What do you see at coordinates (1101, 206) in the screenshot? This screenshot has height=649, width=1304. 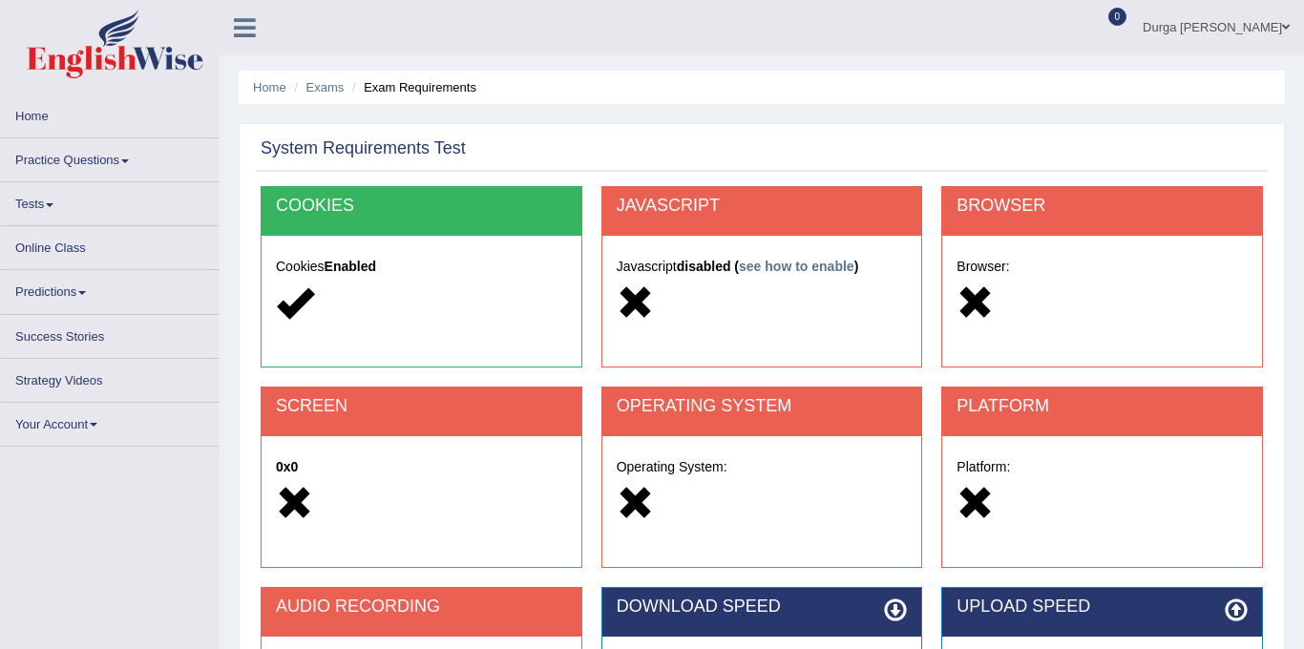 I see `h2: BROWSER` at bounding box center [1101, 206].